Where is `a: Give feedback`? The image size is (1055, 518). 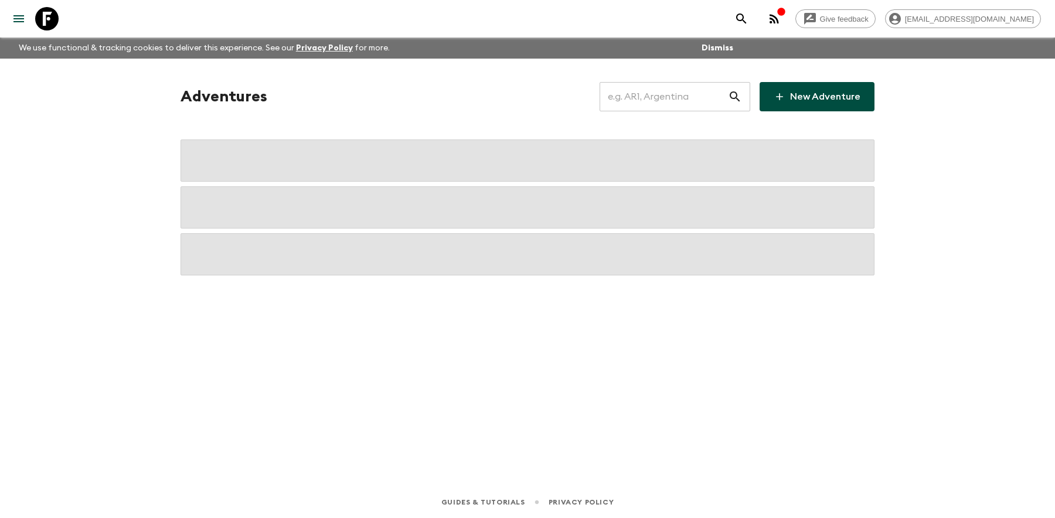
a: Give feedback is located at coordinates (835, 19).